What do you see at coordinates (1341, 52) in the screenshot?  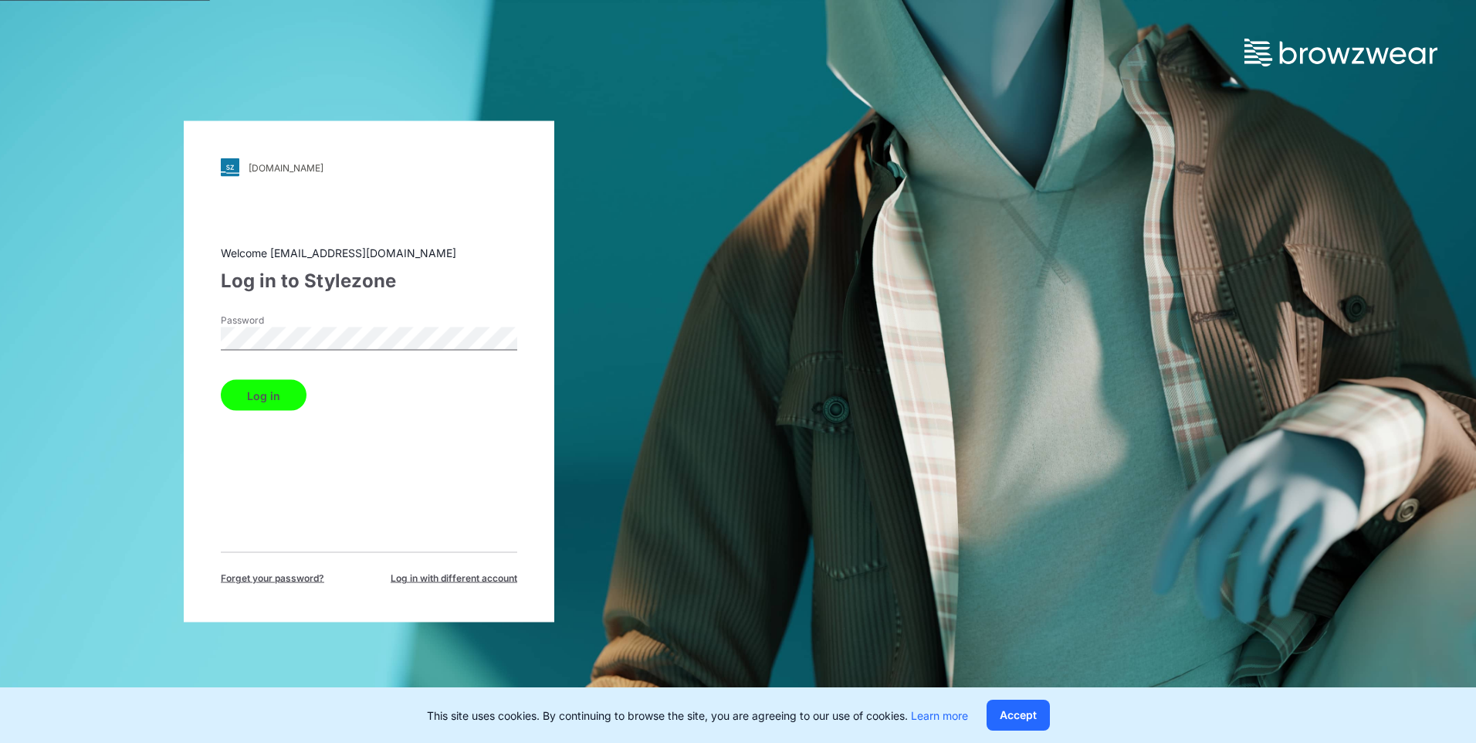 I see `img: browzwear-logo.73288ffb.svg` at bounding box center [1341, 52].